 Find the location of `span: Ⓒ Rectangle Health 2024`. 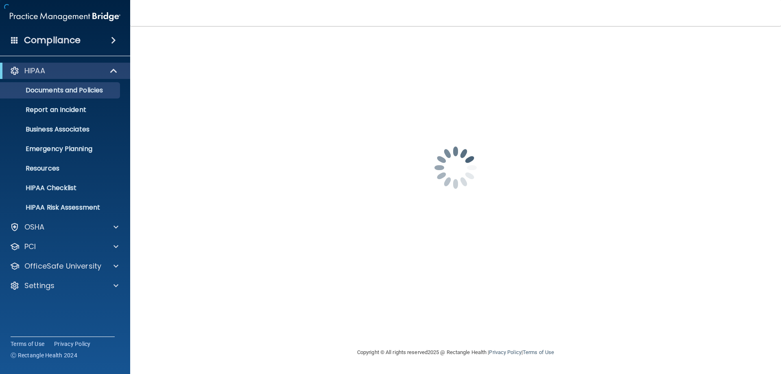

span: Ⓒ Rectangle Health 2024 is located at coordinates (44, 355).